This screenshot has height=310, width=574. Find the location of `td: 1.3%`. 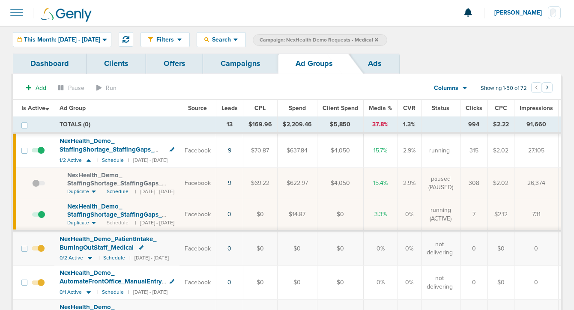

td: 1.3% is located at coordinates (409, 125).